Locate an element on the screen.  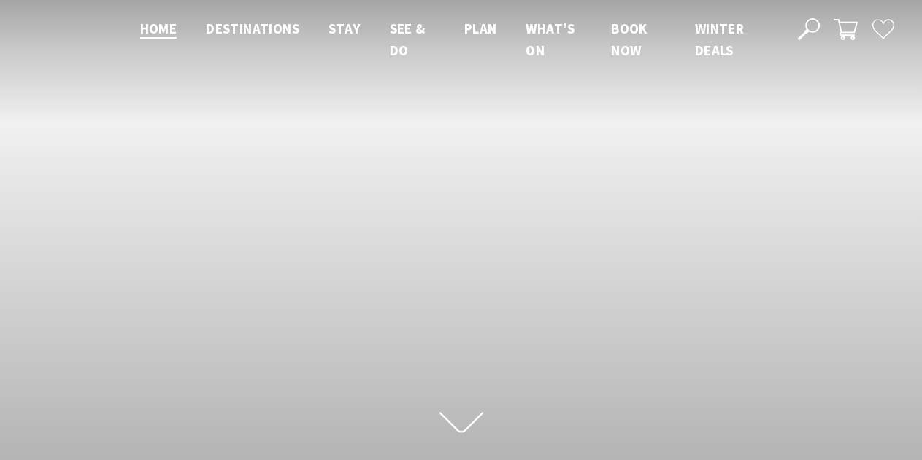
span: Home is located at coordinates (158, 28).